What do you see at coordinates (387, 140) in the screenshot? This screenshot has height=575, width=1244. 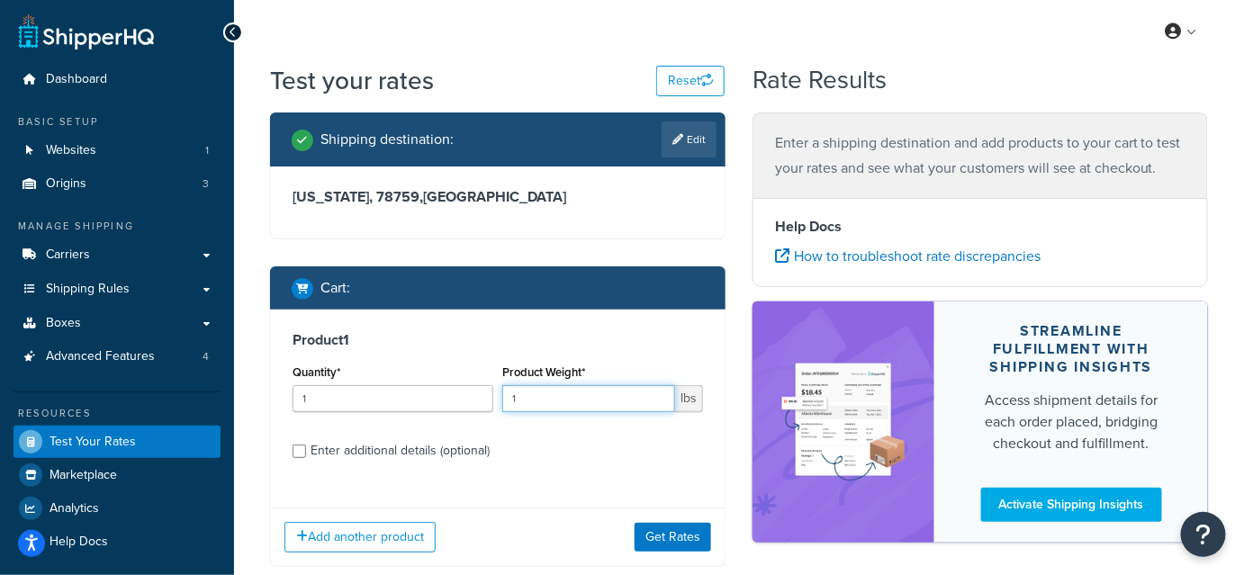 I see `h2: Shipping destination :` at bounding box center [387, 140].